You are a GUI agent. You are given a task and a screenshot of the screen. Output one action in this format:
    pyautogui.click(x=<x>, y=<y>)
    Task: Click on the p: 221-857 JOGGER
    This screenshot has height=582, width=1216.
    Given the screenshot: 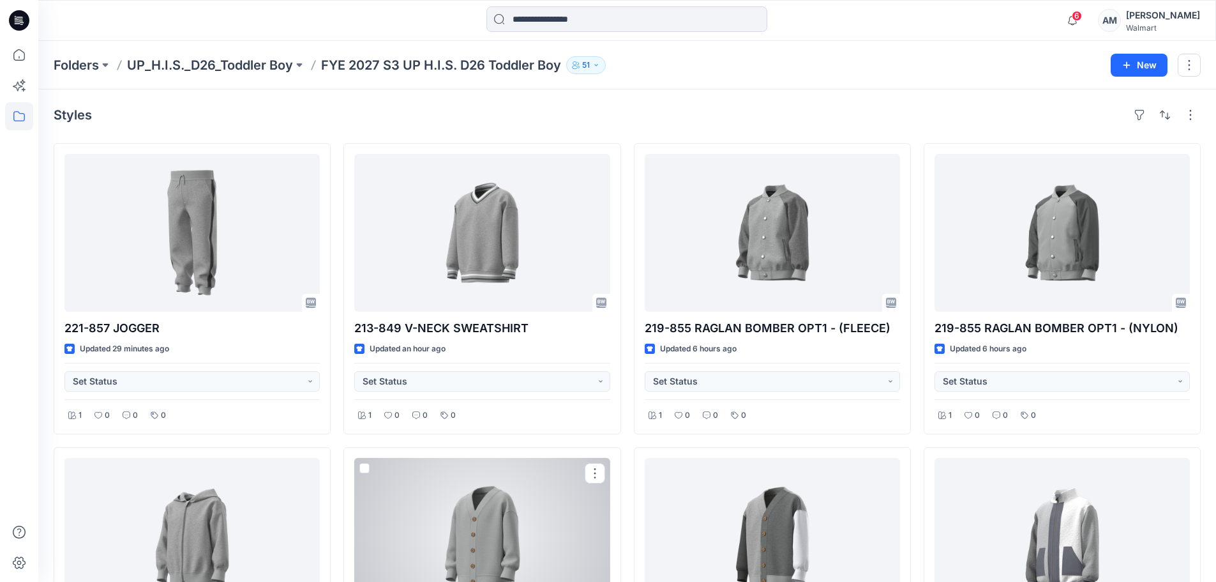 What is the action you would take?
    pyautogui.click(x=192, y=328)
    